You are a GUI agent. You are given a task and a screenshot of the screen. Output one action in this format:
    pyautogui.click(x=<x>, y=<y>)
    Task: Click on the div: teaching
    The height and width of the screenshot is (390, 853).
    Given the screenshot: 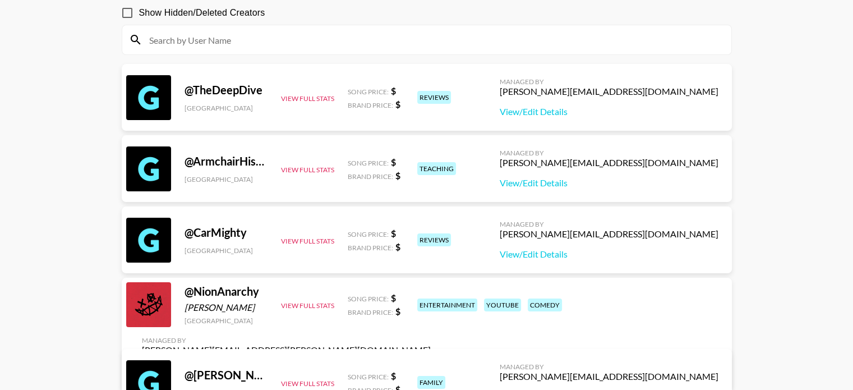 What is the action you would take?
    pyautogui.click(x=436, y=168)
    